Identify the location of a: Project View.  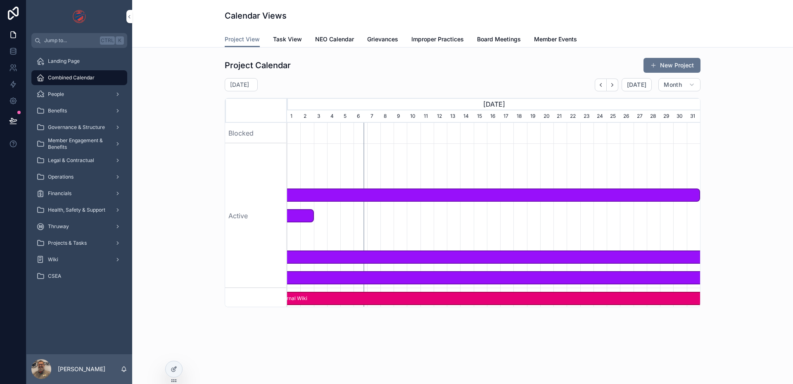
(242, 40).